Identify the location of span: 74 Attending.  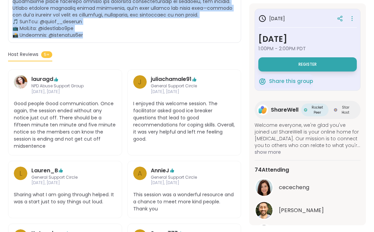
(272, 170).